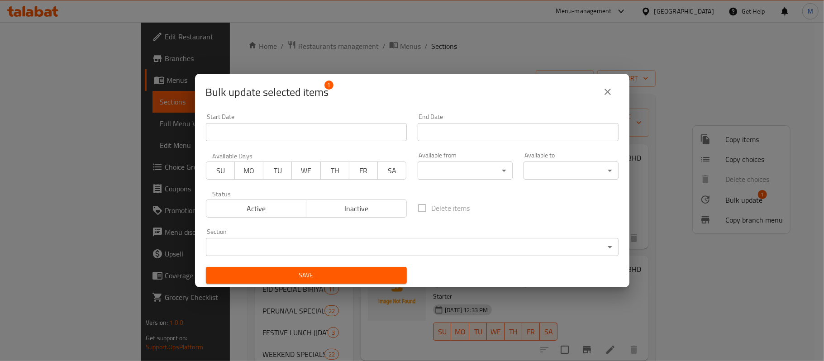 This screenshot has width=824, height=361. Describe the element at coordinates (306, 275) in the screenshot. I see `span: Save` at that location.